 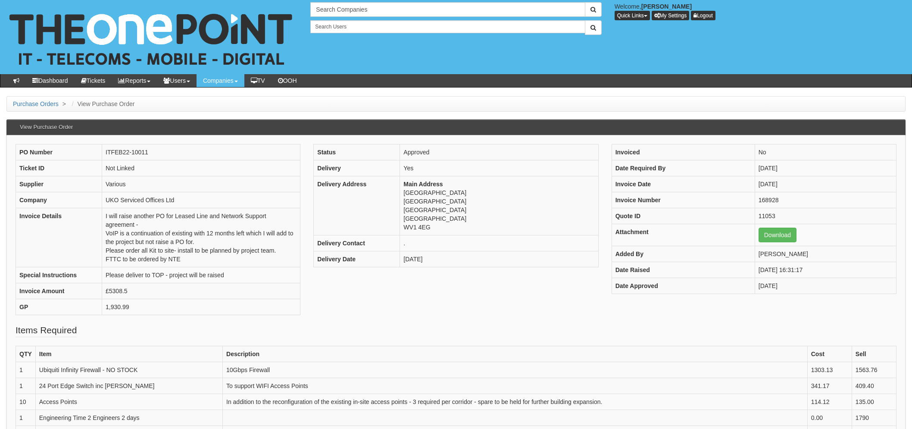 I want to click on td: Access Points, so click(x=129, y=401).